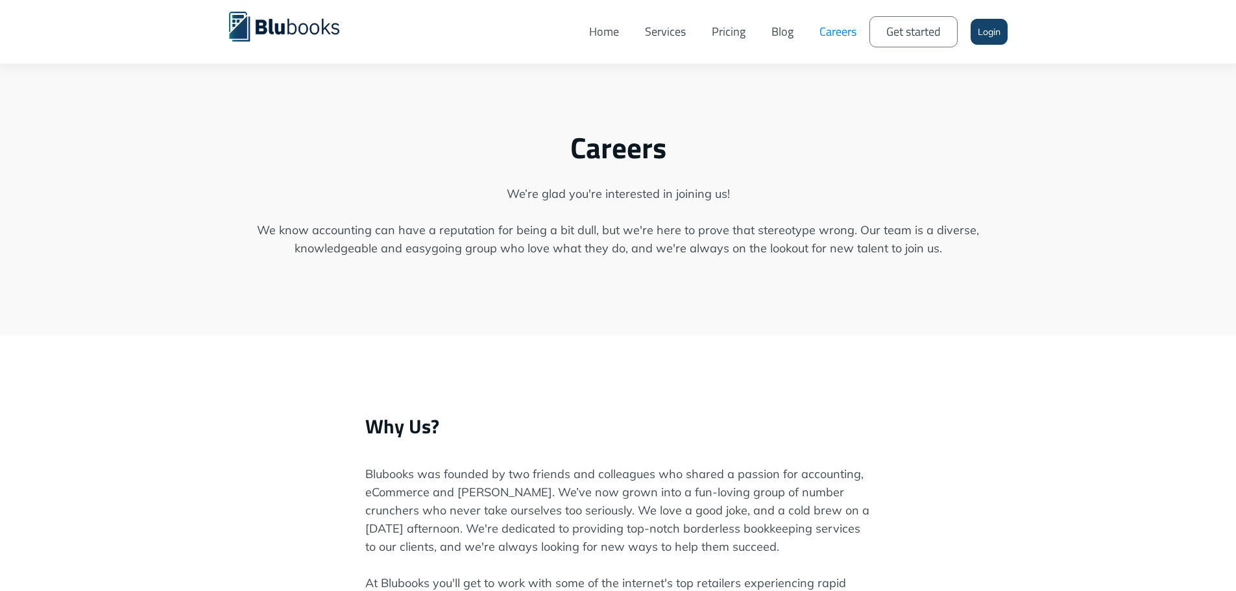 This screenshot has height=591, width=1236. Describe the element at coordinates (294, 25) in the screenshot. I see `a: home` at that location.